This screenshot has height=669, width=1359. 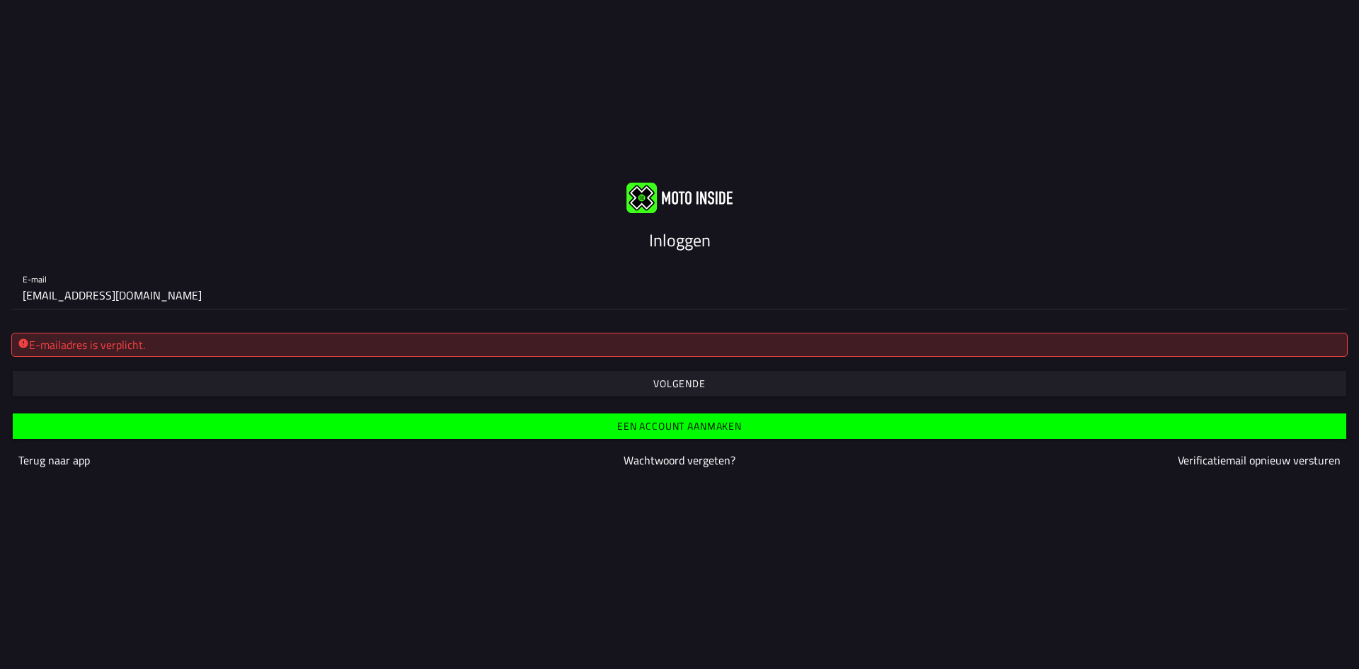 What do you see at coordinates (1259, 460) in the screenshot?
I see `ion-text: Verificatiemail opnieuw versturen` at bounding box center [1259, 460].